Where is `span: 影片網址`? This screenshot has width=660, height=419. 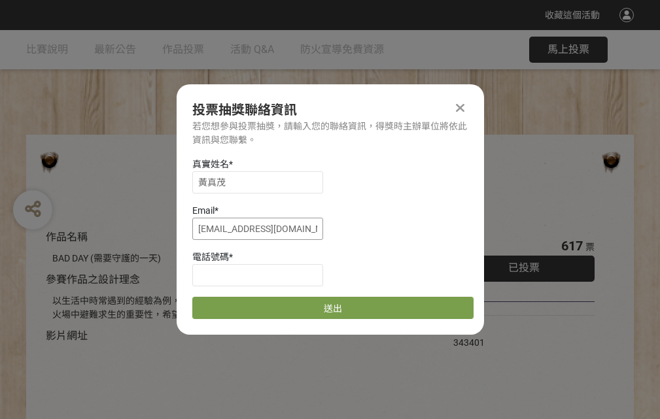 span: 影片網址 is located at coordinates (67, 336).